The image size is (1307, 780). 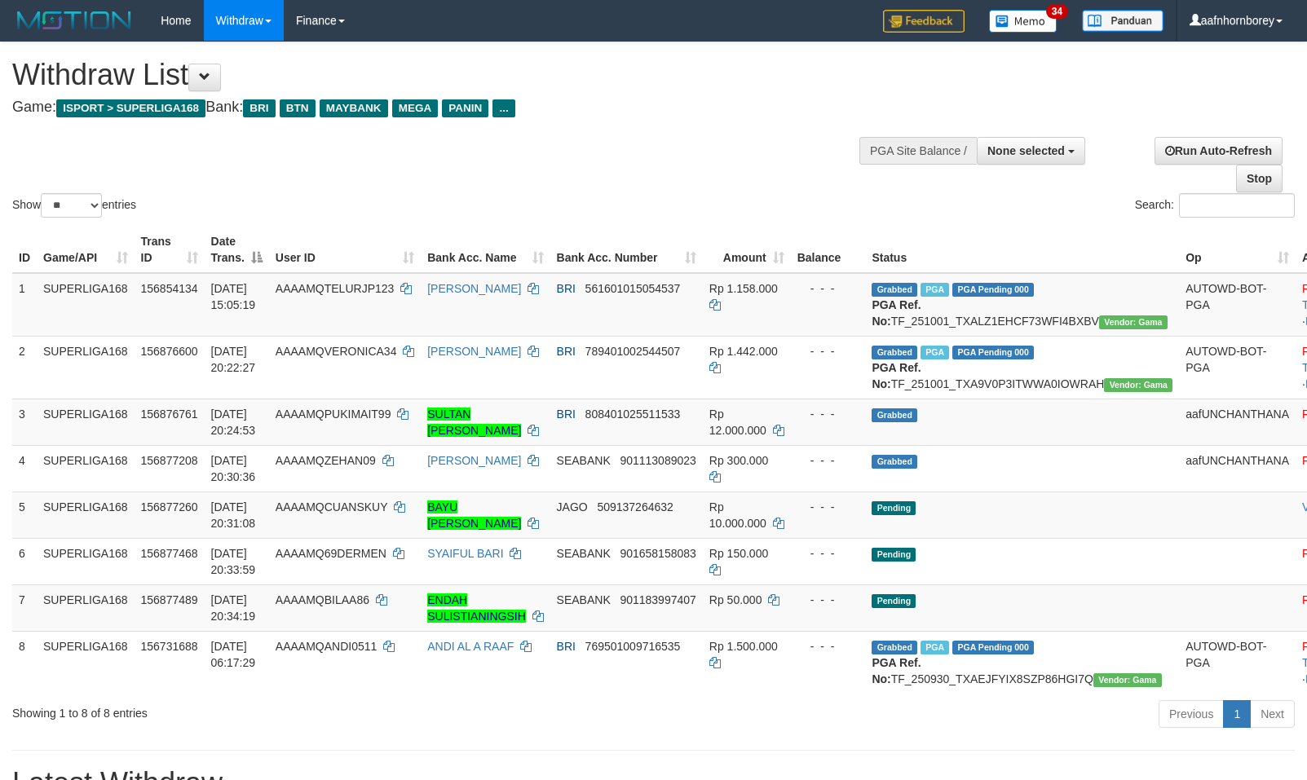 What do you see at coordinates (485, 249) in the screenshot?
I see `th: Bank Acc. Name: activate to sort column ascending` at bounding box center [485, 249].